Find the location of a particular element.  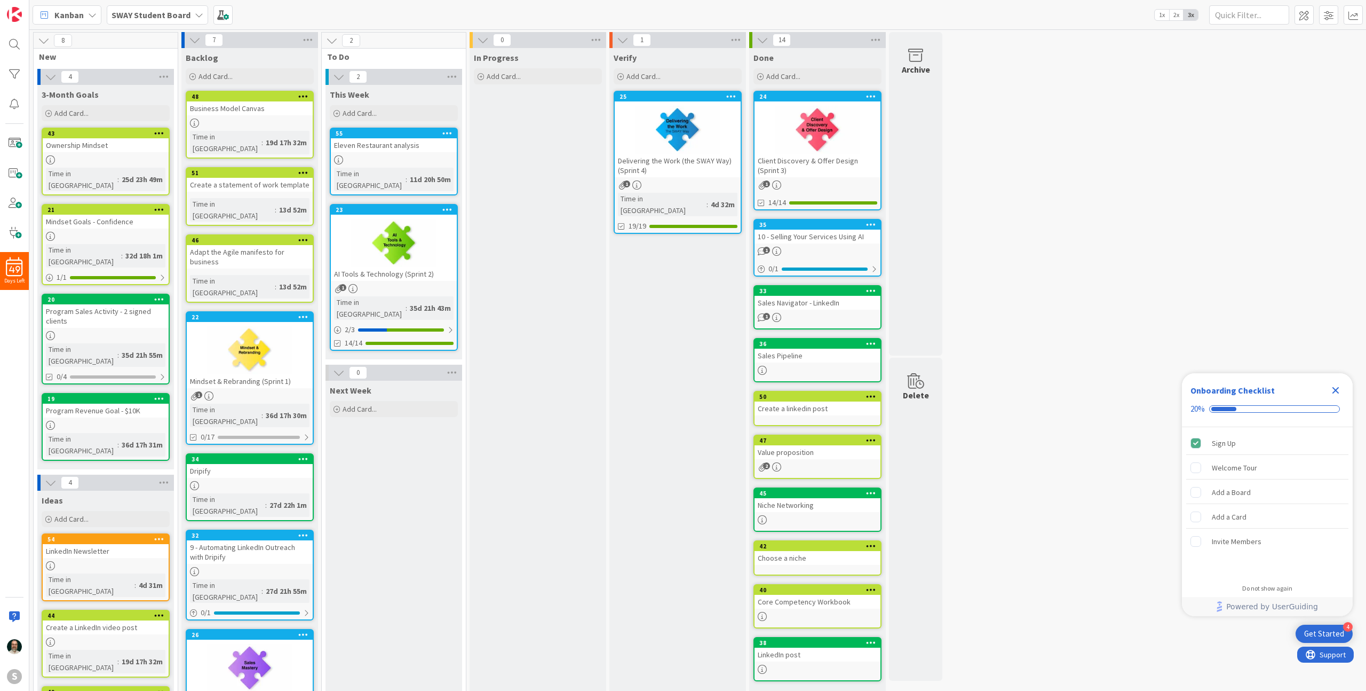

span: 7 is located at coordinates (214, 40).